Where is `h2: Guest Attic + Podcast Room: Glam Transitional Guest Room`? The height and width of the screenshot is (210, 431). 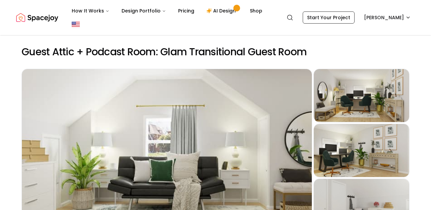
h2: Guest Attic + Podcast Room: Glam Transitional Guest Room is located at coordinates (216, 52).